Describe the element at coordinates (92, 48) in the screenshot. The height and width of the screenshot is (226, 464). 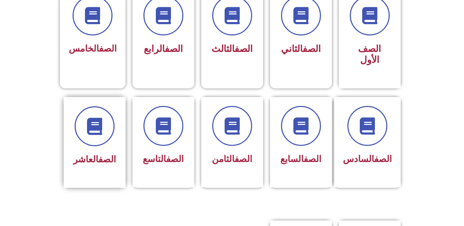
I see `span: الخامس` at that location.